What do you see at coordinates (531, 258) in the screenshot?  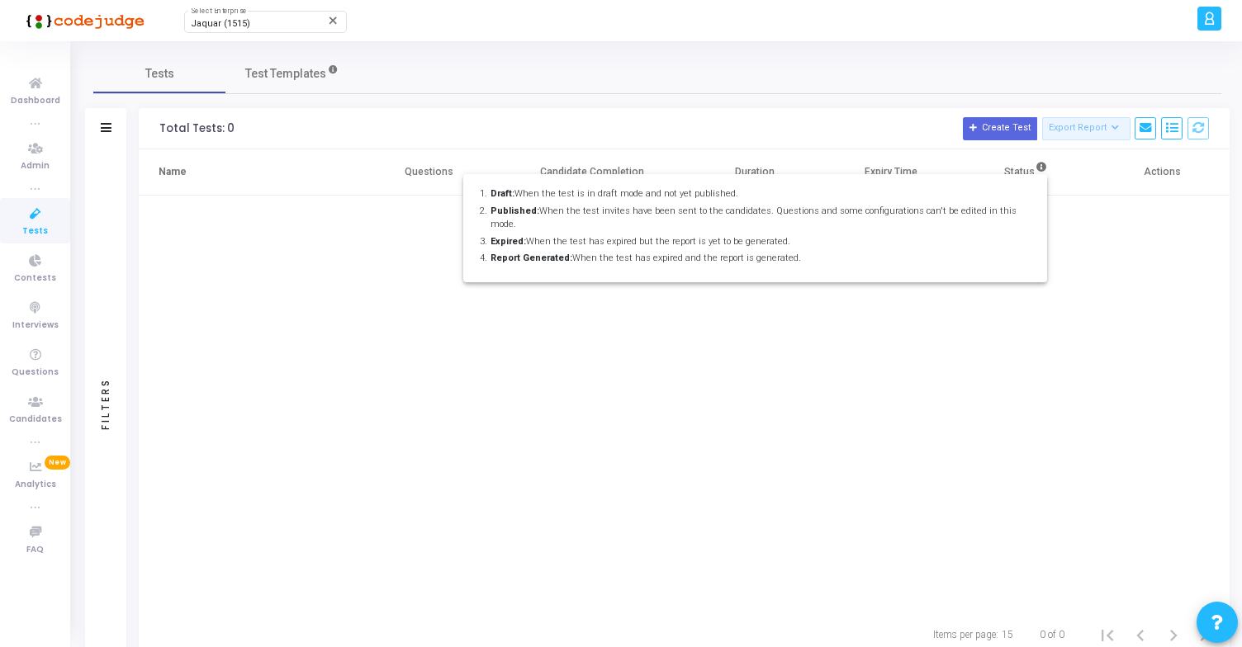 I see `span: Report Generated:` at bounding box center [531, 258].